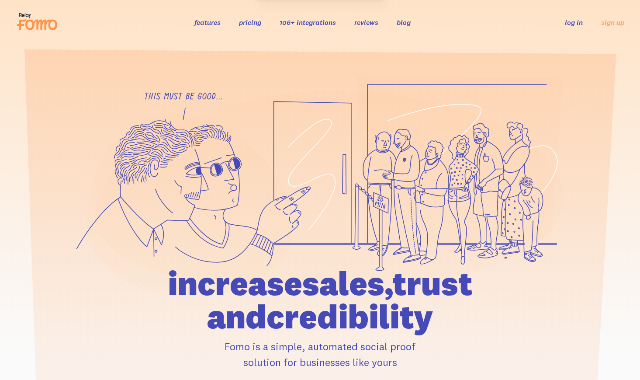 The image size is (640, 380). Describe the element at coordinates (208, 22) in the screenshot. I see `a: features` at that location.